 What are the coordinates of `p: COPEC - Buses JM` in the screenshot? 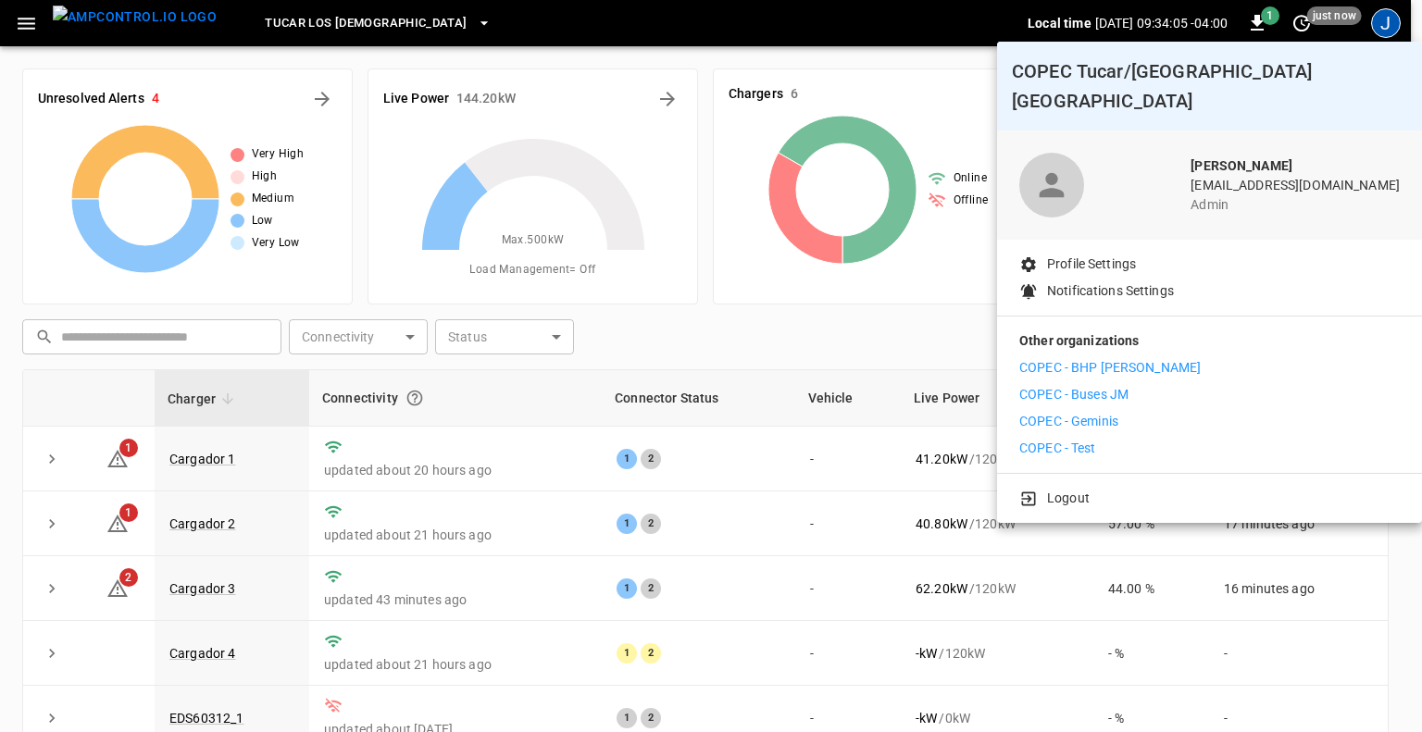 It's located at (1074, 394).